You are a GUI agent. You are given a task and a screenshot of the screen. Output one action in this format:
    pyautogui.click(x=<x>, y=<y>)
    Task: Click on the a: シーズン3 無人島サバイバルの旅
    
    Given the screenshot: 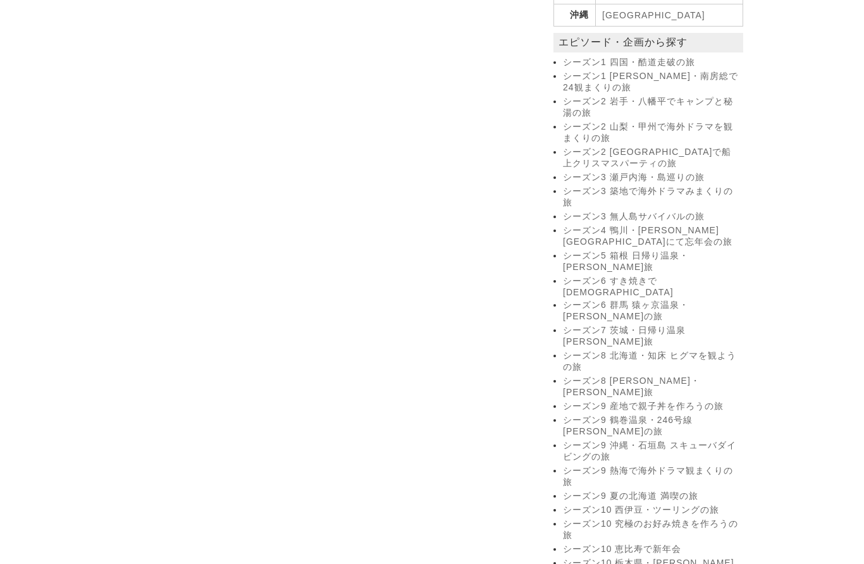 What is the action you would take?
    pyautogui.click(x=651, y=217)
    